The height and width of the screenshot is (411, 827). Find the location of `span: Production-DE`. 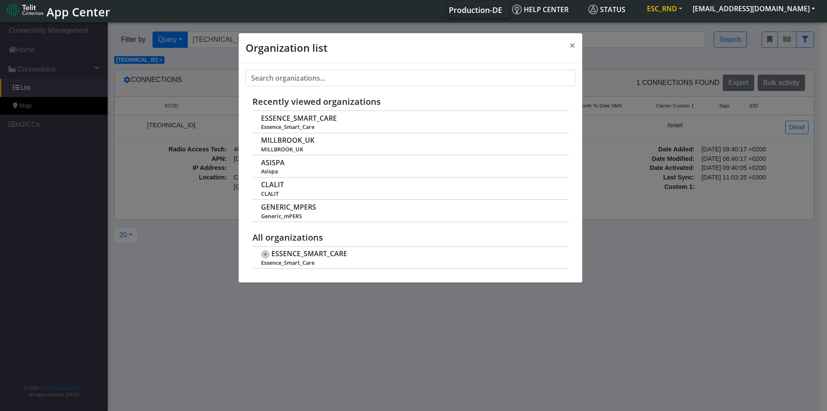

span: Production-DE is located at coordinates (476, 10).